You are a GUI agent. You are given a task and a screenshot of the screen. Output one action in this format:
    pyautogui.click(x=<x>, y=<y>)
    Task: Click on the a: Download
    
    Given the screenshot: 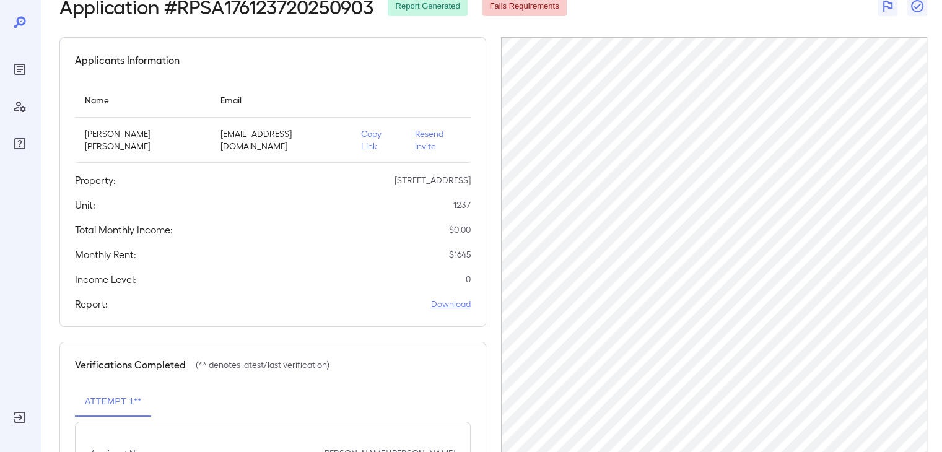 What is the action you would take?
    pyautogui.click(x=451, y=304)
    